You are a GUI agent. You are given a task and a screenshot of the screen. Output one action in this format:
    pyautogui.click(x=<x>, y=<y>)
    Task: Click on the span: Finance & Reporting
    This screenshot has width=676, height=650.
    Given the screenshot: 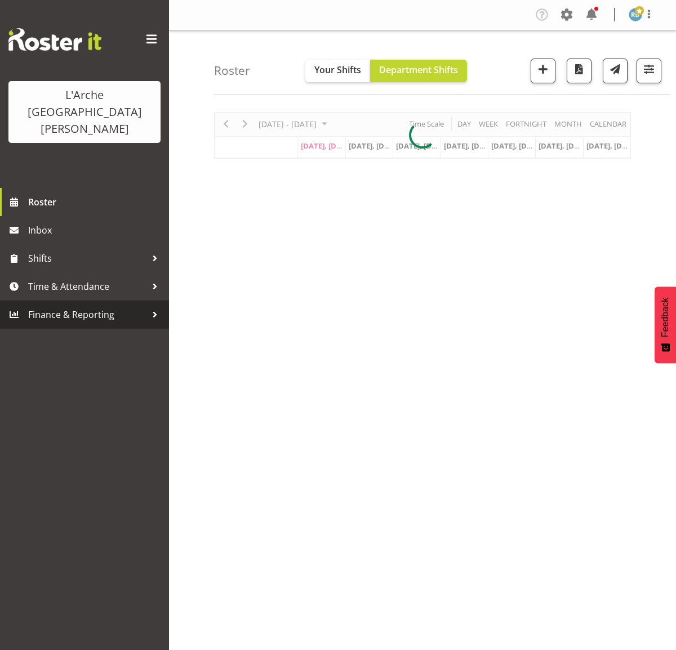 What is the action you would take?
    pyautogui.click(x=87, y=315)
    